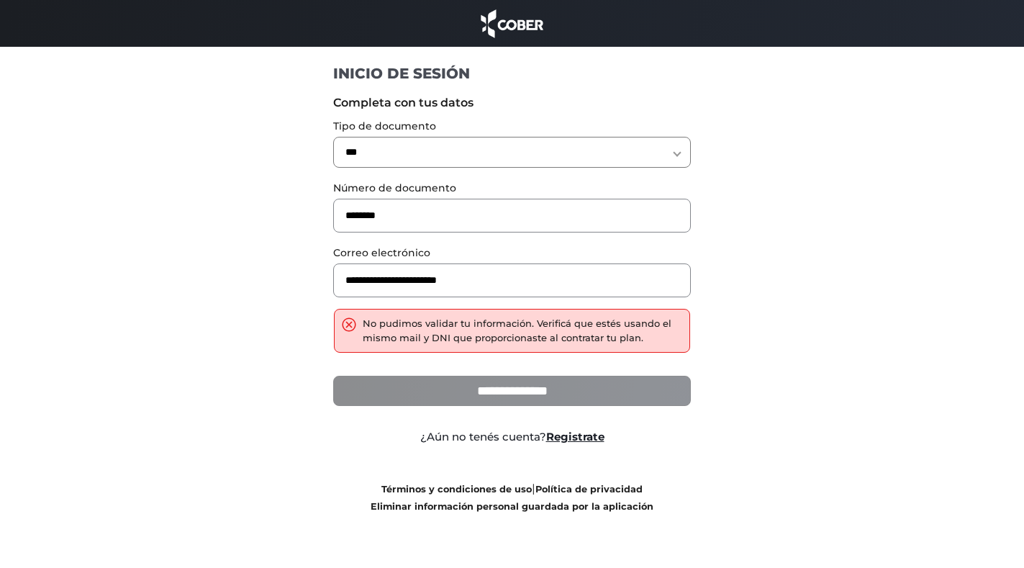  I want to click on label: Número de documento, so click(511, 188).